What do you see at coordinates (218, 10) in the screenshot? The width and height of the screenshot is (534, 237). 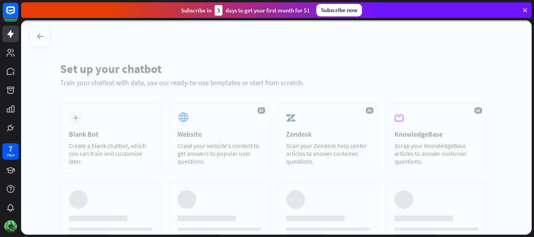 I see `div: 3` at bounding box center [218, 10].